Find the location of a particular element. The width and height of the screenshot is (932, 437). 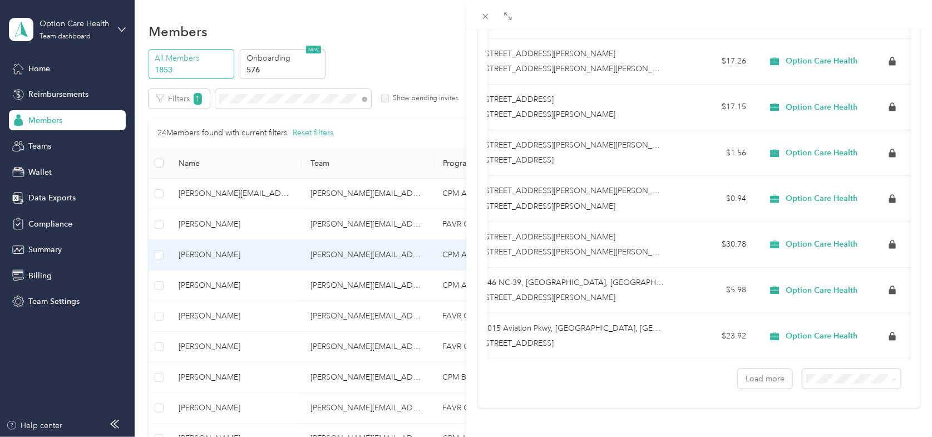

td: $17.26 is located at coordinates (716, 62).